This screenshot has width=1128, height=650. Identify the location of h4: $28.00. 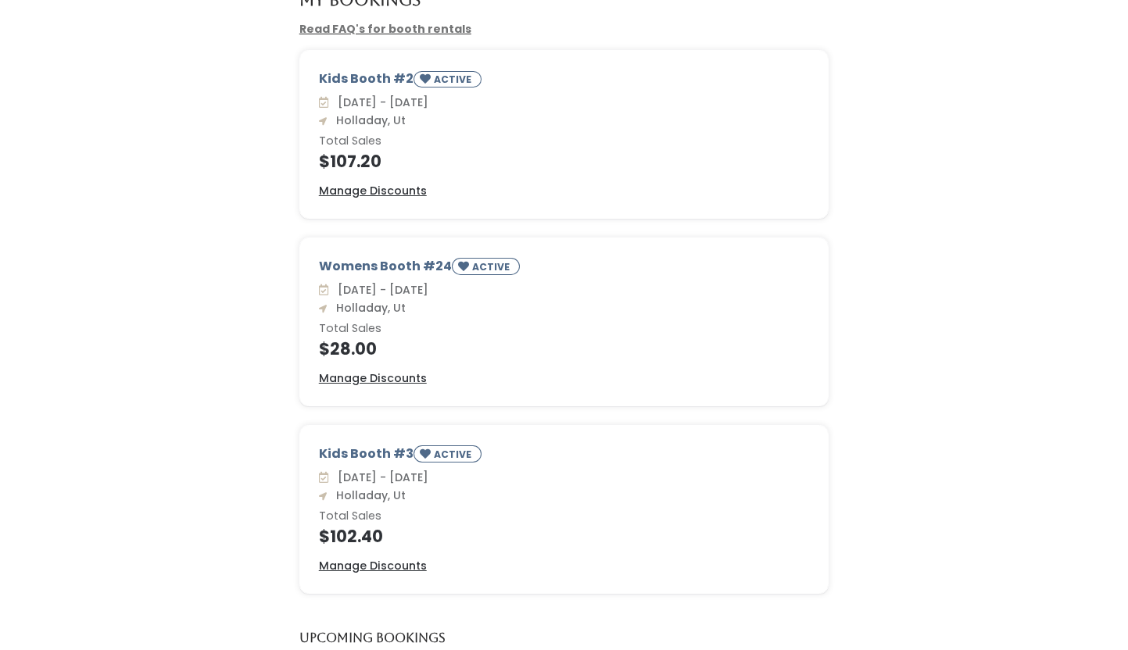
(564, 349).